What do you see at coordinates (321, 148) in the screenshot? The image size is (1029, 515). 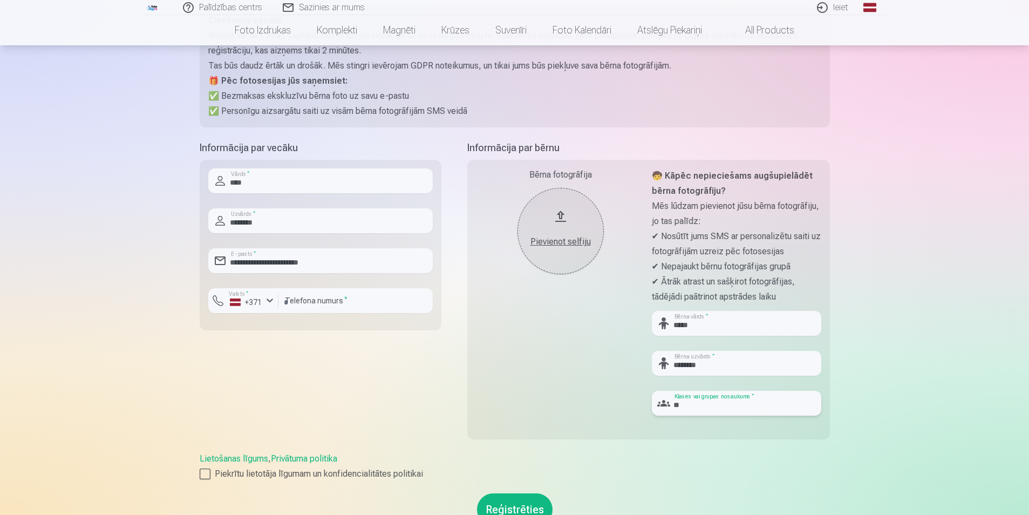 I see `h5: Informācija par vecāku` at bounding box center [321, 148].